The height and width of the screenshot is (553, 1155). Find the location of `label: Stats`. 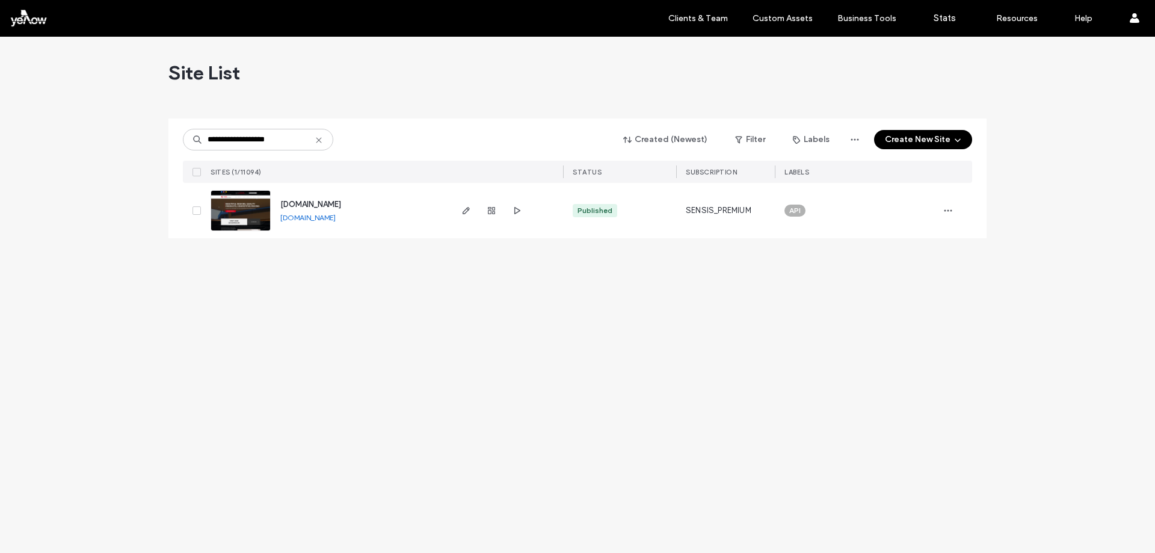

label: Stats is located at coordinates (944, 18).